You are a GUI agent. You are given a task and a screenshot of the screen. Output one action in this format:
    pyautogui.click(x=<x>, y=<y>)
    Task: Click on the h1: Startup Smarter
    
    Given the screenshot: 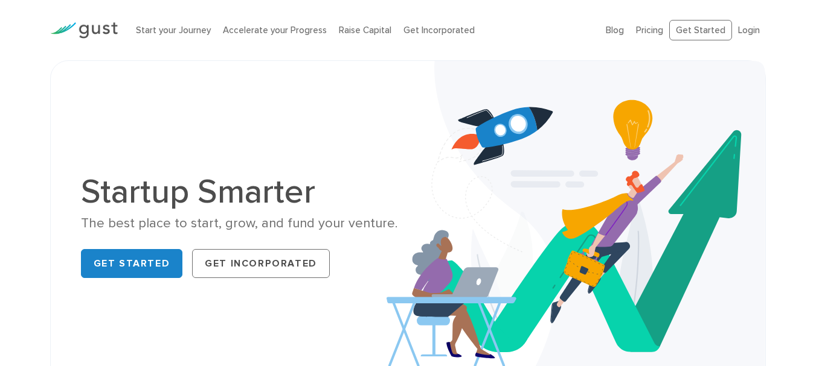 What is the action you would take?
    pyautogui.click(x=240, y=192)
    